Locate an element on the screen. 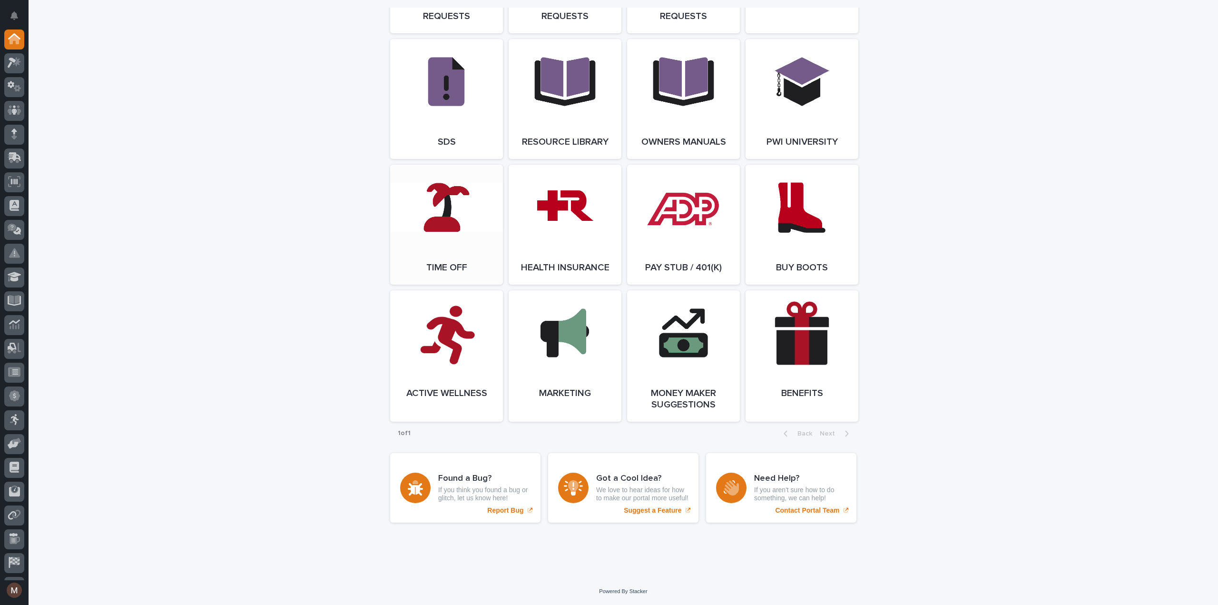 This screenshot has width=1218, height=605. a: Owners Manuals is located at coordinates (683, 99).